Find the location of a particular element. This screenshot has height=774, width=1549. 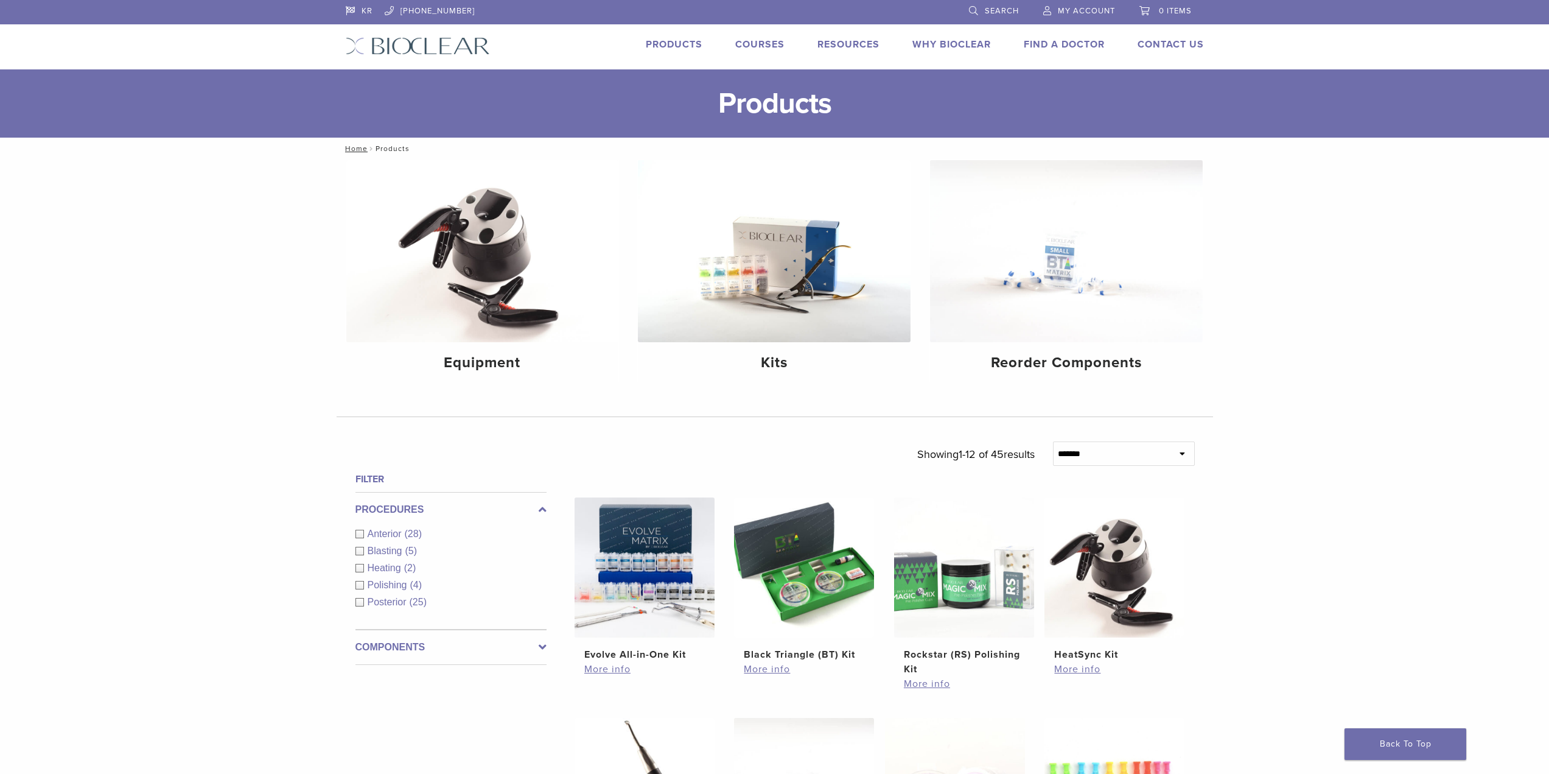

h4: Reorder Components is located at coordinates (1066, 363).